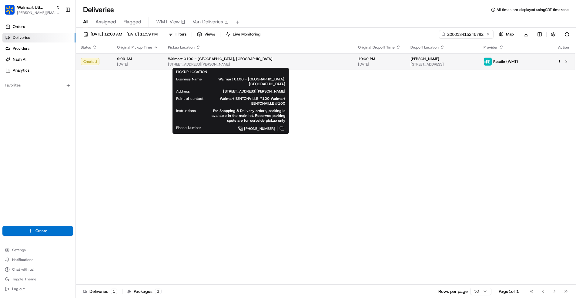  I want to click on span: Providers, so click(21, 49).